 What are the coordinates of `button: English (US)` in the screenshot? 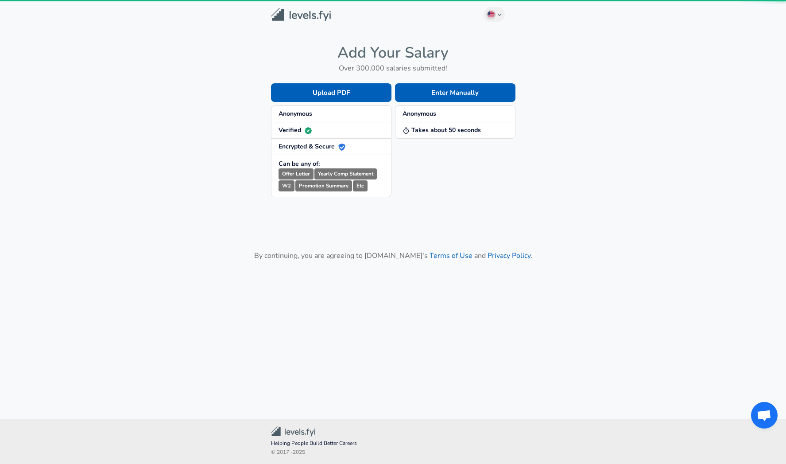 It's located at (494, 15).